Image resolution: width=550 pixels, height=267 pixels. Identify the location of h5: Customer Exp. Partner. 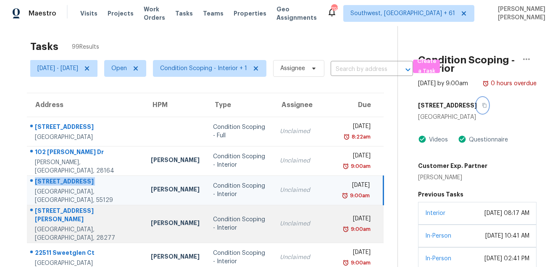
(453, 166).